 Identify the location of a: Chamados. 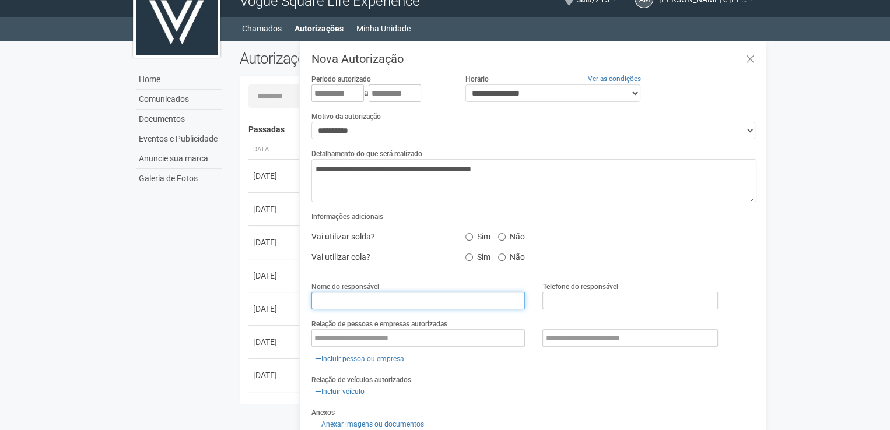
(262, 29).